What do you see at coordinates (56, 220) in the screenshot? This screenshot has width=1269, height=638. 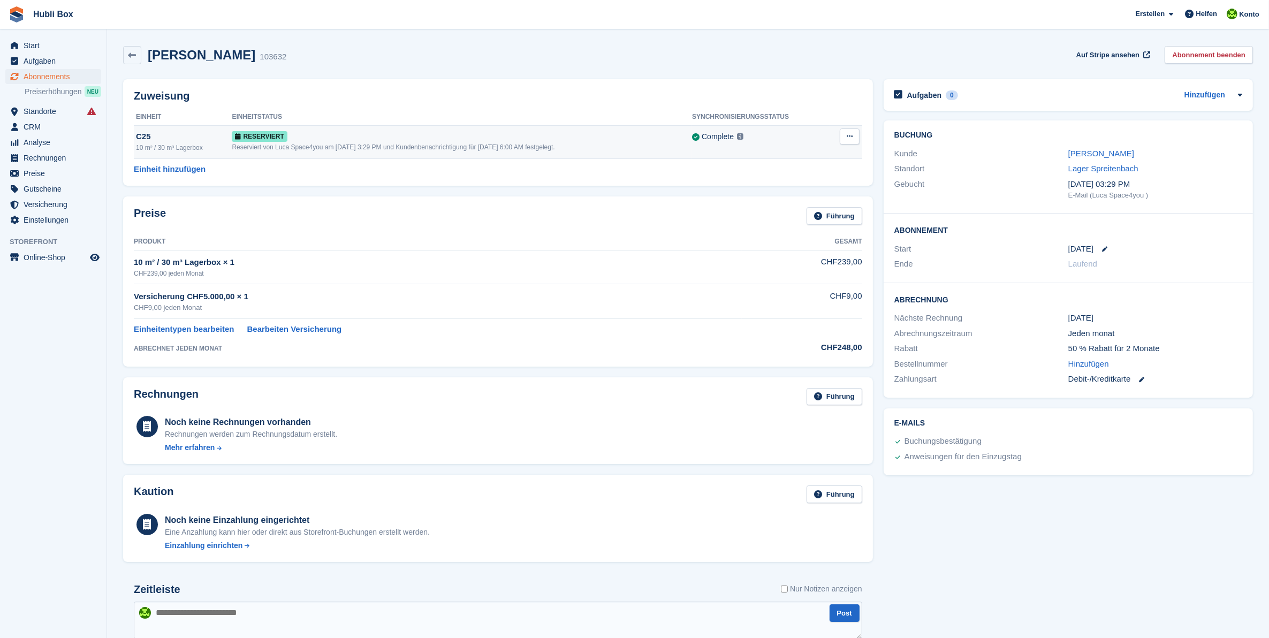 I see `span: Einstellungen` at bounding box center [56, 220].